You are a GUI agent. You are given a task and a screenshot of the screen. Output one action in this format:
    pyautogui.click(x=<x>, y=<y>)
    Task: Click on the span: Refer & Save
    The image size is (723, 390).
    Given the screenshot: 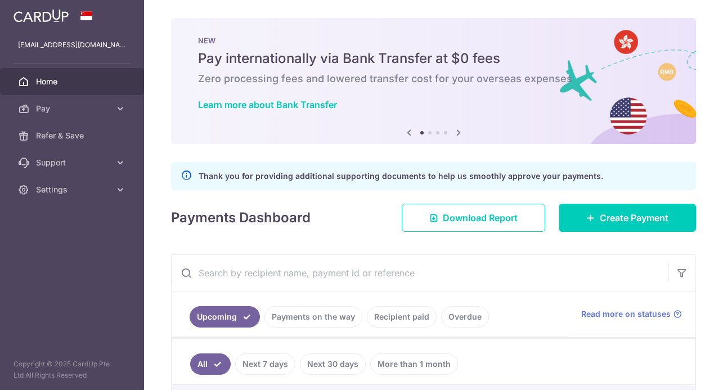 What is the action you would take?
    pyautogui.click(x=73, y=136)
    